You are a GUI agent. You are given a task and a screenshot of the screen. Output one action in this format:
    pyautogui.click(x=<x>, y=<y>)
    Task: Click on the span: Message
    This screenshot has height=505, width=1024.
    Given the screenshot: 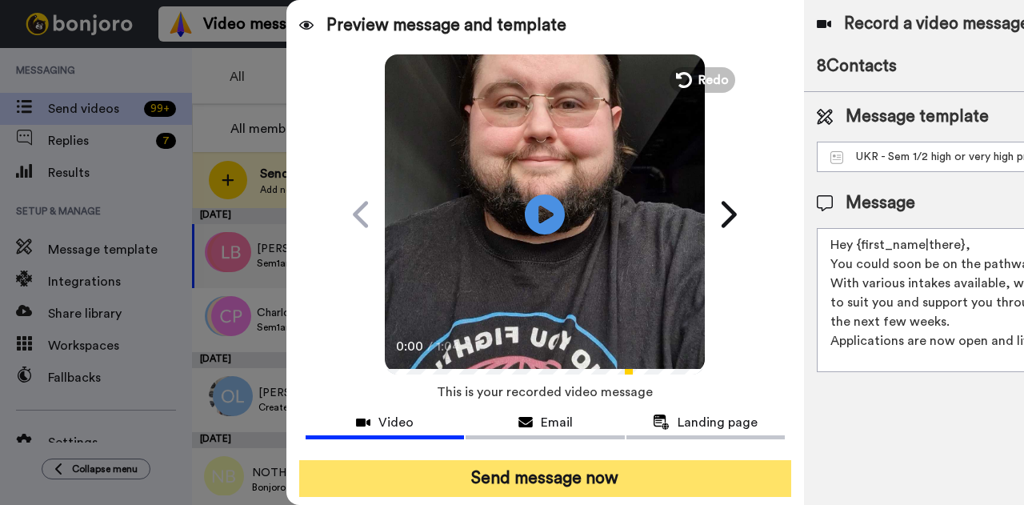 What is the action you would take?
    pyautogui.click(x=880, y=203)
    